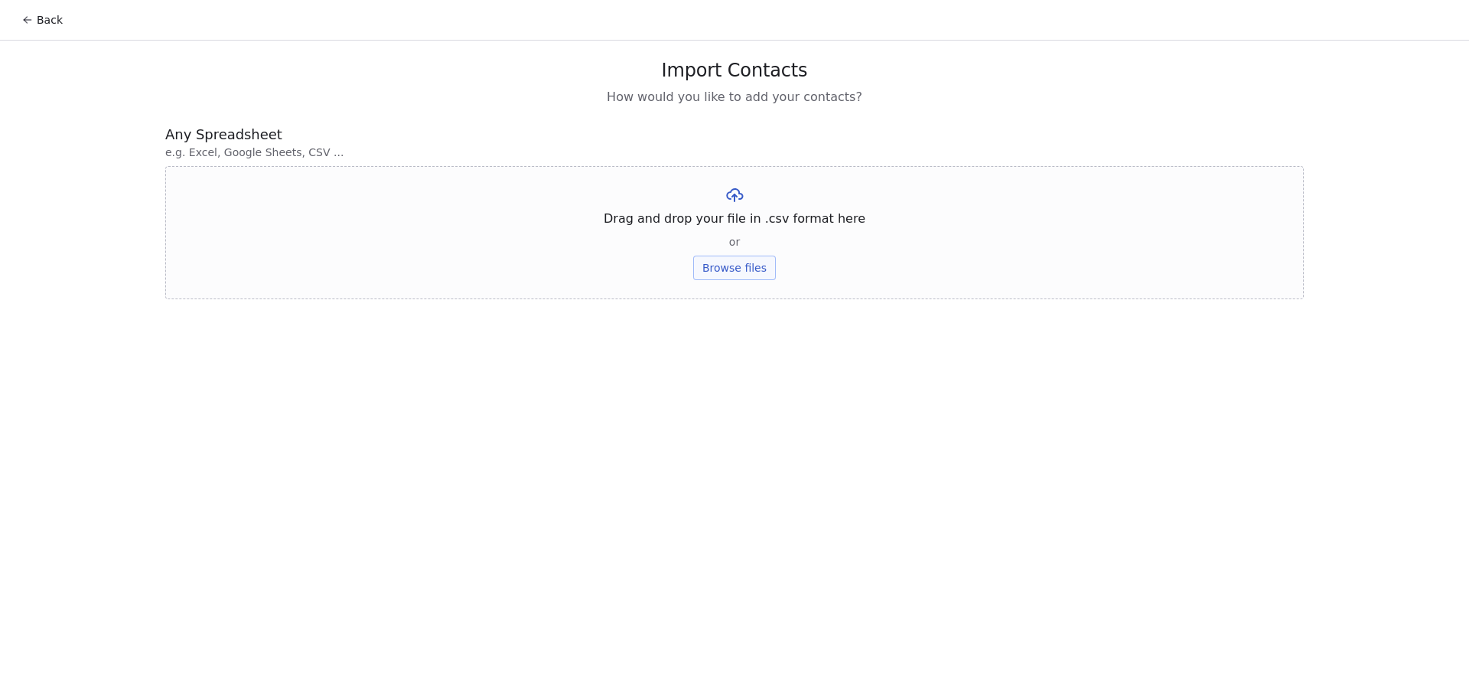  What do you see at coordinates (735, 152) in the screenshot?
I see `span: e.g. Excel, Google Sheets, CSV ...` at bounding box center [735, 152].